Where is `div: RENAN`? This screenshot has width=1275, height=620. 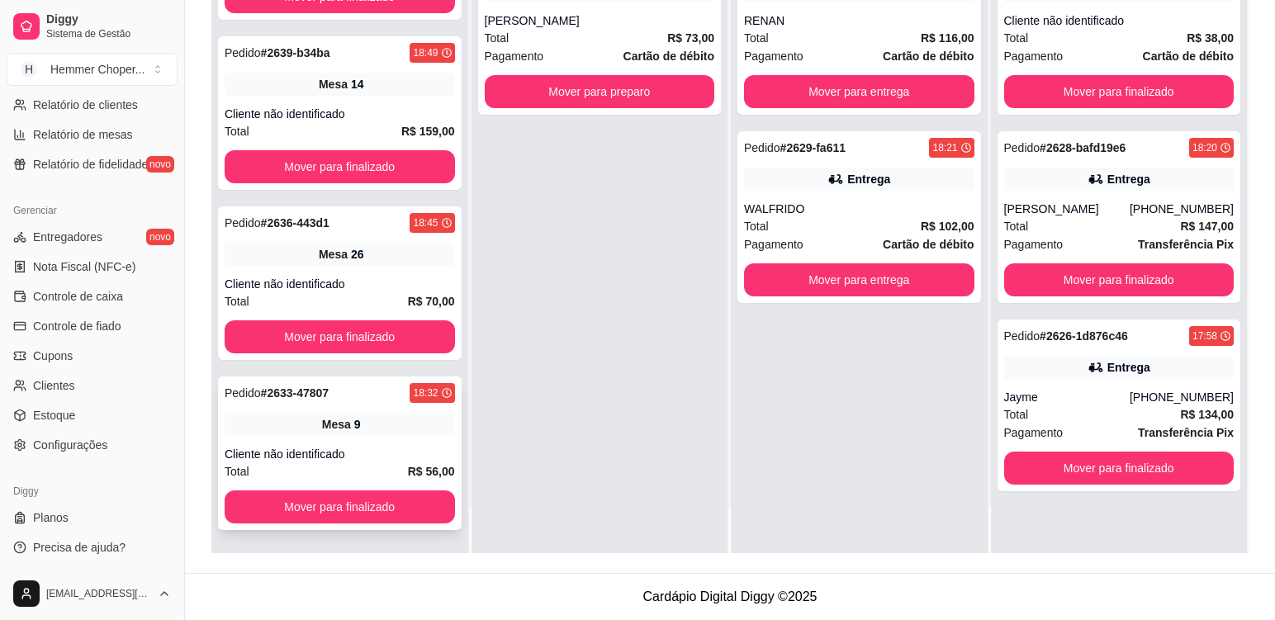 div: RENAN is located at coordinates (859, 21).